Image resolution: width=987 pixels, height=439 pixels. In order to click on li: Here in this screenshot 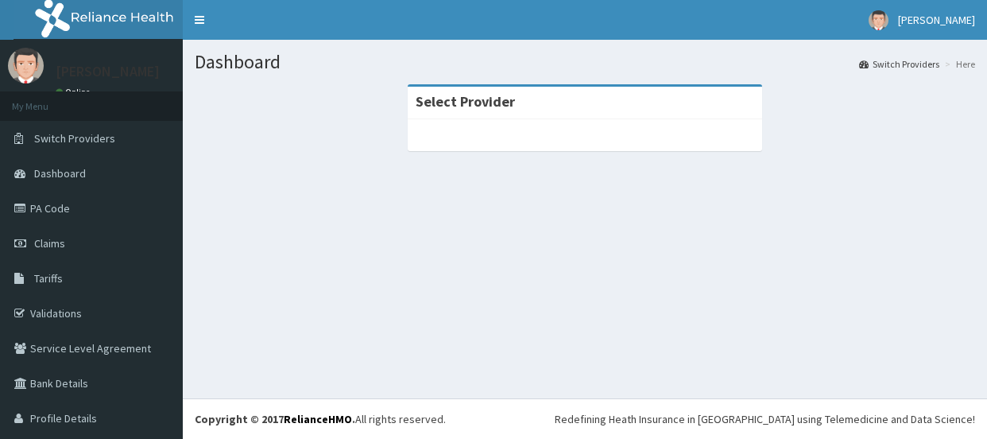, I will do `click(957, 64)`.